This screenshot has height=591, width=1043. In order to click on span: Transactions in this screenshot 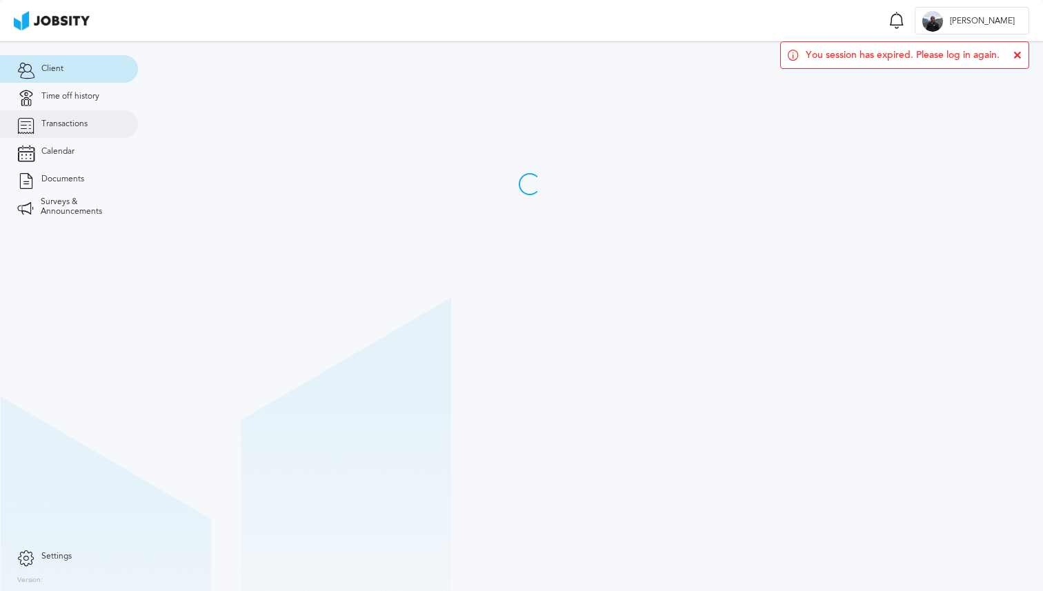, I will do `click(64, 124)`.